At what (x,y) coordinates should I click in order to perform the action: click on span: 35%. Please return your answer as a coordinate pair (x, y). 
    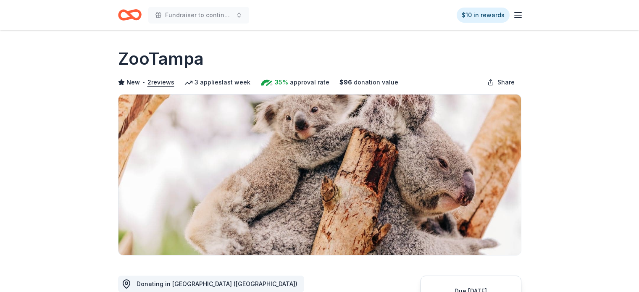
    Looking at the image, I should click on (281, 82).